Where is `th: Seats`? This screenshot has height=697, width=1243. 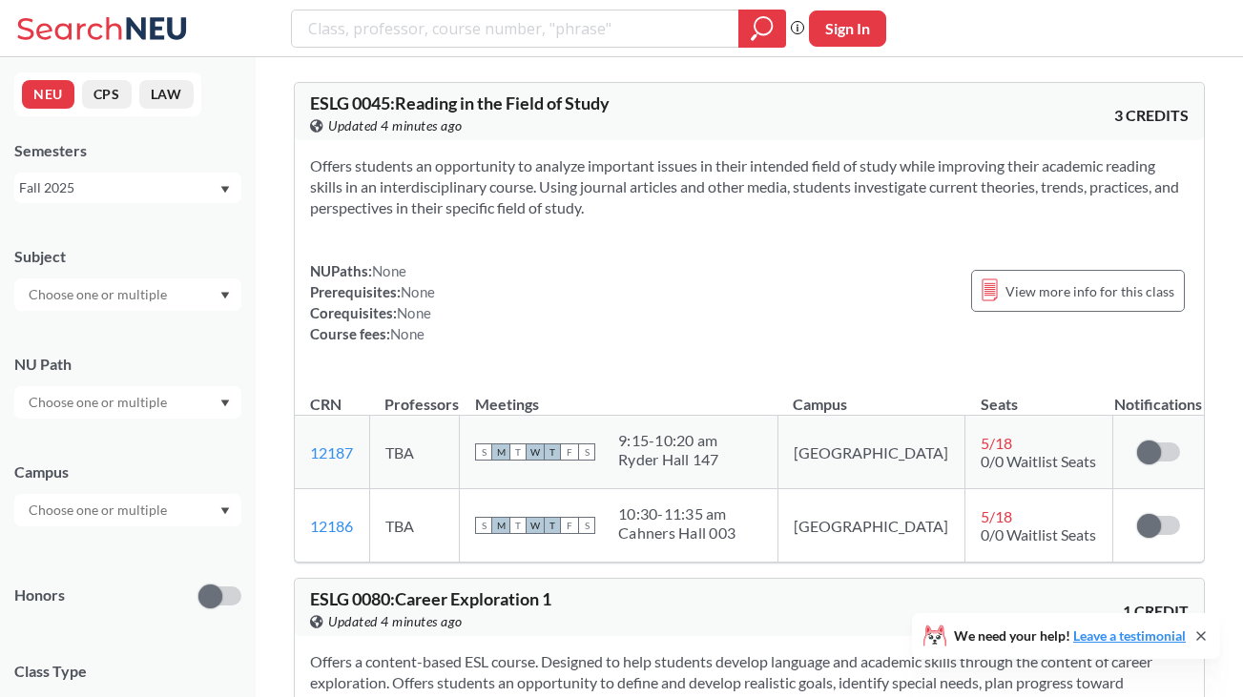 th: Seats is located at coordinates (1038, 395).